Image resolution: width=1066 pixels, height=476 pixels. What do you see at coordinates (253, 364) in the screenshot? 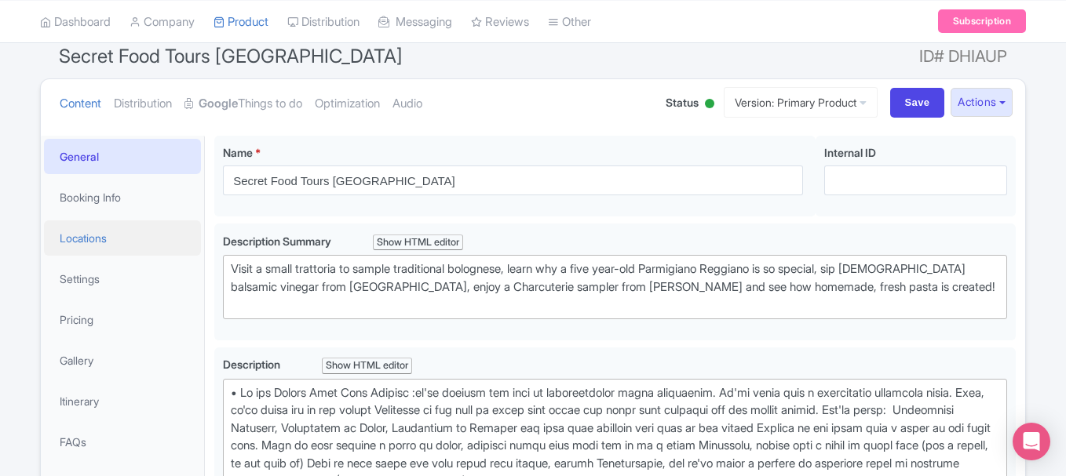
I see `span: Description` at bounding box center [253, 364].